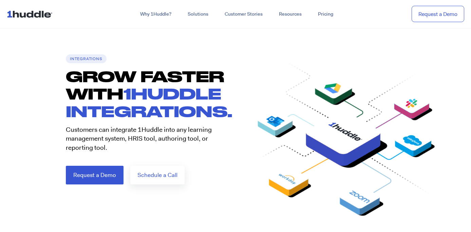  I want to click on p: Customers can integrate 1Huddle into any learning management system, HRIS tool, authoring tool, o..., so click(147, 139).